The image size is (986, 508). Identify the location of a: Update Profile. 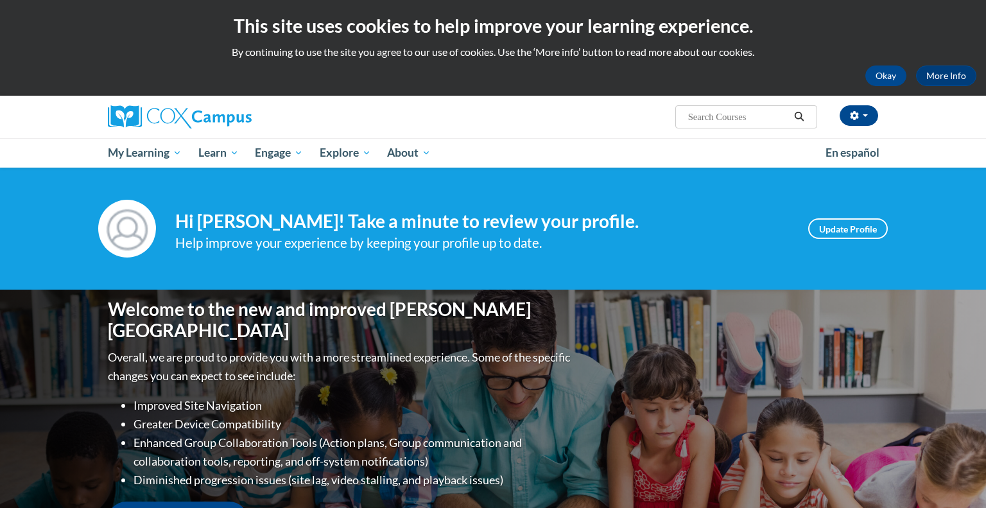
(848, 229).